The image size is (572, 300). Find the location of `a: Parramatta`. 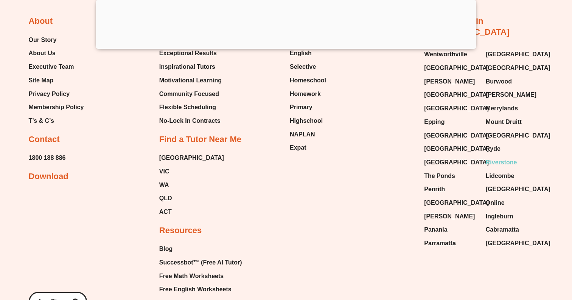

a: Parramatta is located at coordinates (451, 243).